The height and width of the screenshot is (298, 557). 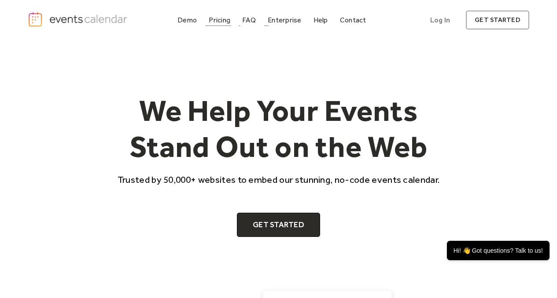 I want to click on div: Help, so click(x=320, y=20).